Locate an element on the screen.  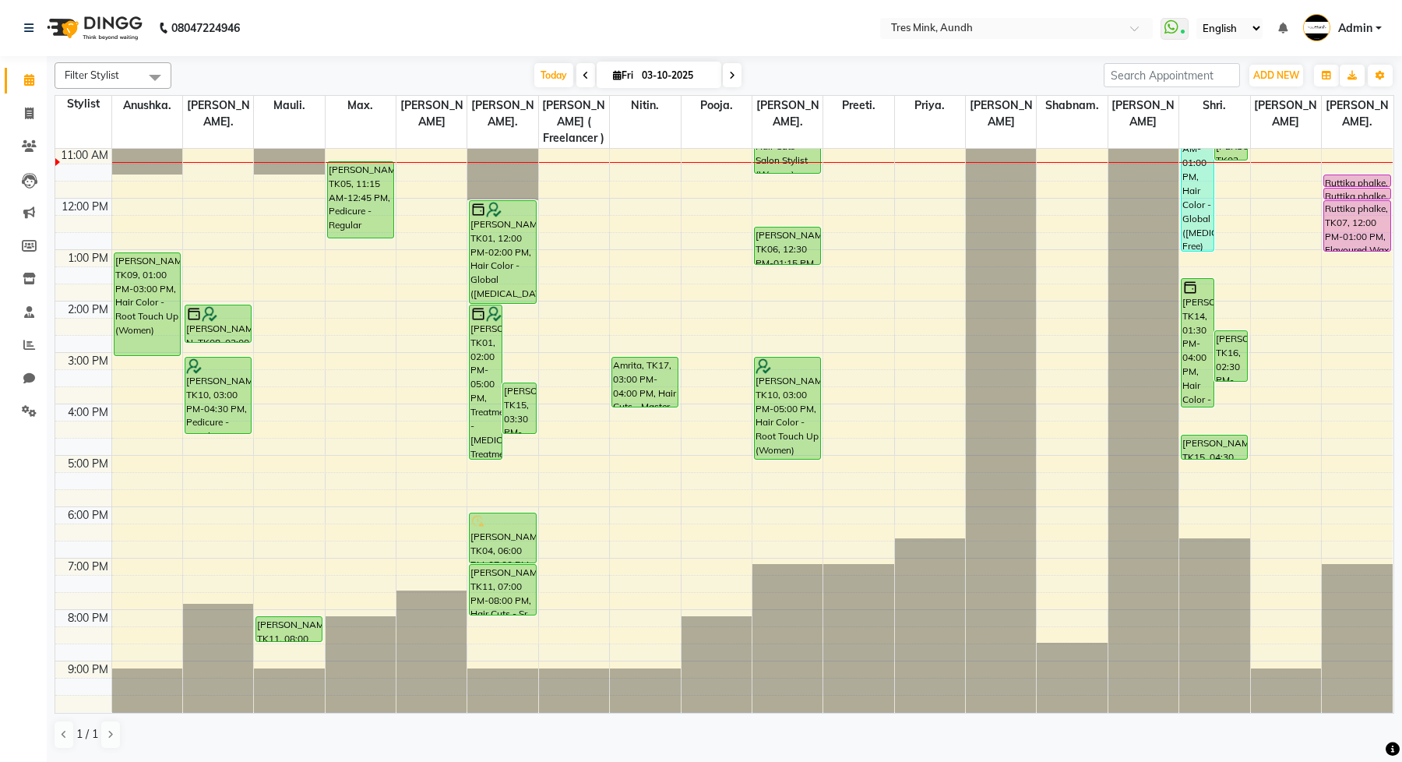
div: 8:00 PM is located at coordinates (88, 618).